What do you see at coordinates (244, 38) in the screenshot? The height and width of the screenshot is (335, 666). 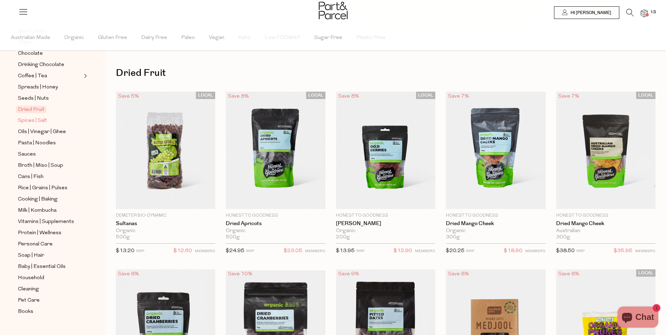 I see `span: Keto` at bounding box center [244, 38].